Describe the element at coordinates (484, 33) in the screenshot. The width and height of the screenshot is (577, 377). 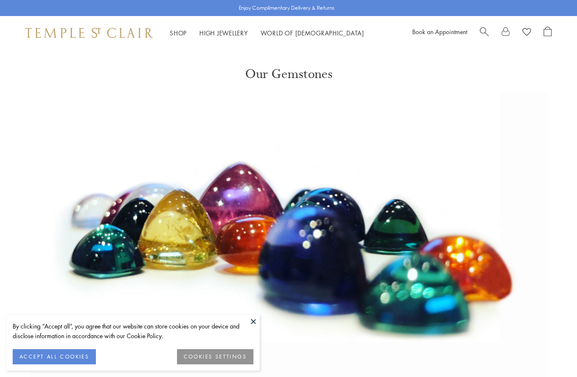
I see `a: Search` at that location.